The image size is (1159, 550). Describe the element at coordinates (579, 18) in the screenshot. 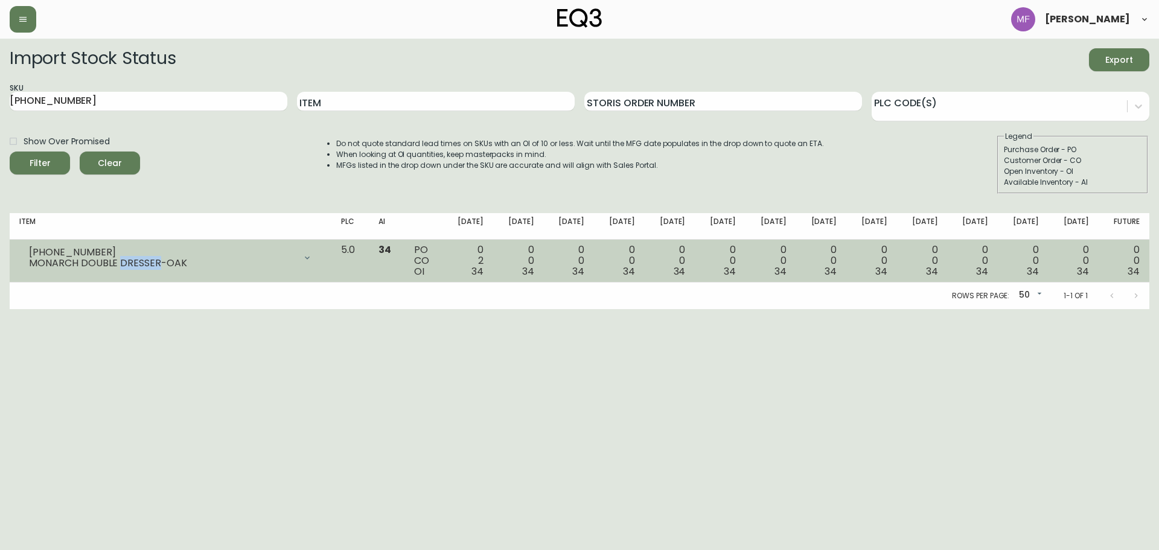

I see `img: logo` at that location.